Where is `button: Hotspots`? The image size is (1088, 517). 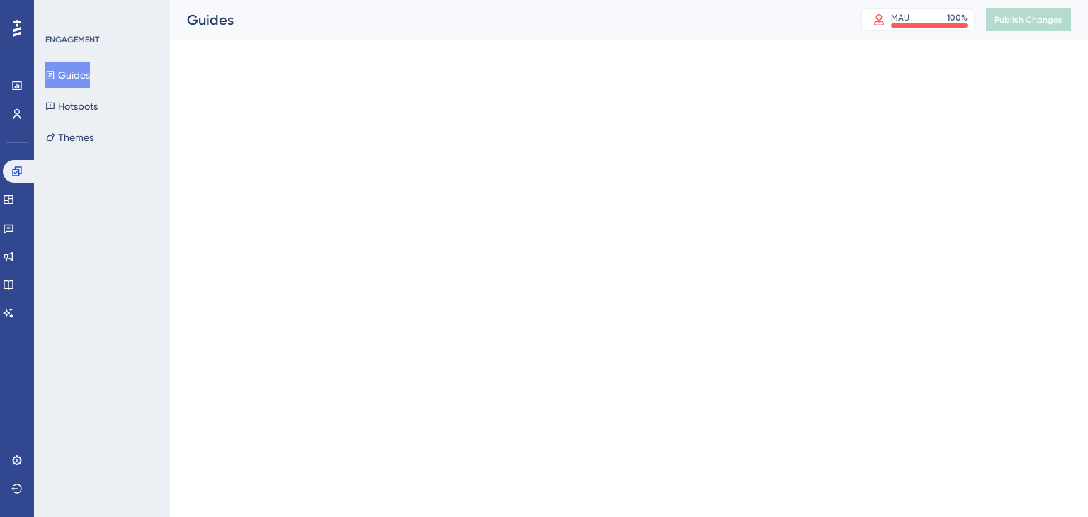 button: Hotspots is located at coordinates (72, 106).